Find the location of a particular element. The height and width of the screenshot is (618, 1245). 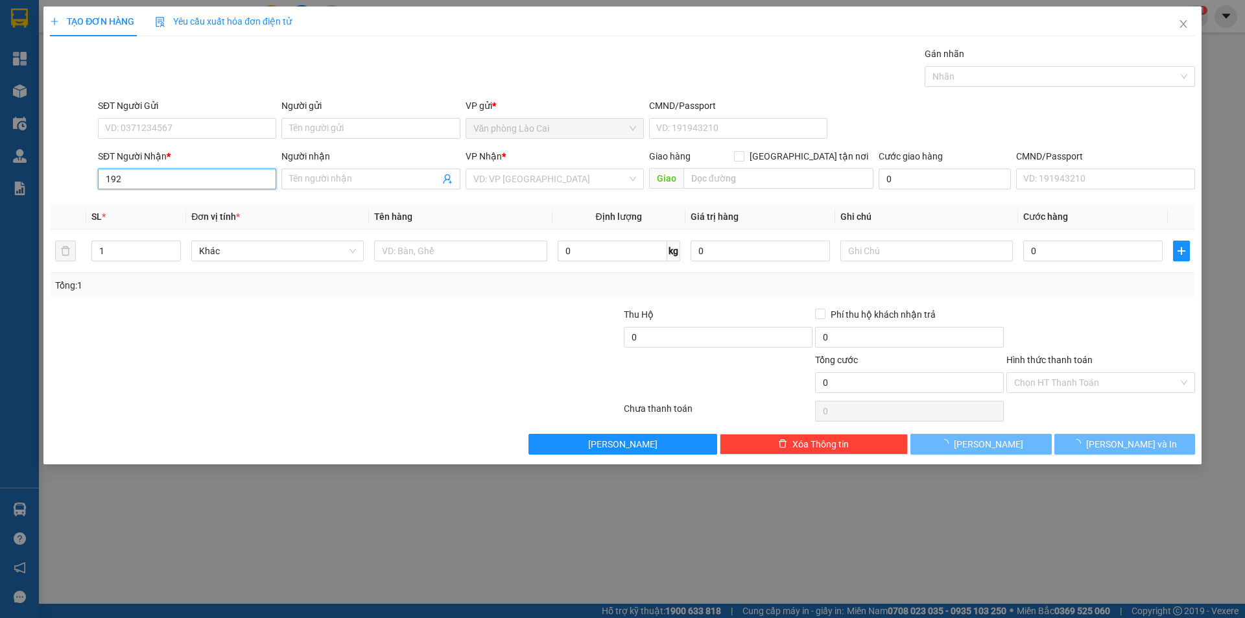

button: delete is located at coordinates (65, 251).